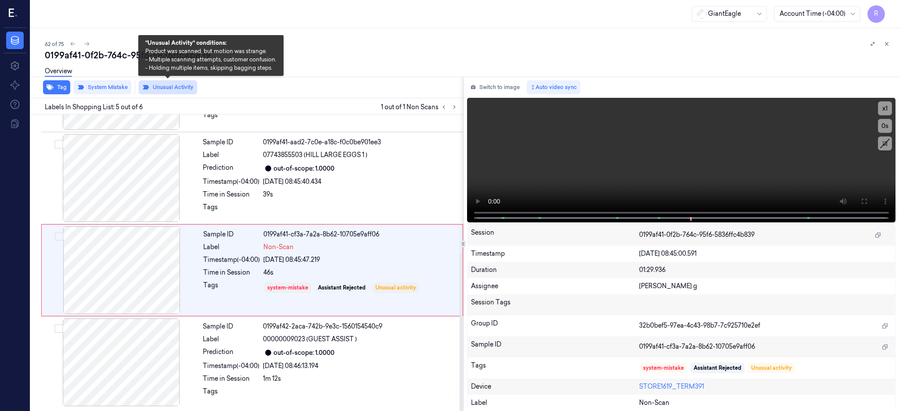 The height and width of the screenshot is (411, 899). I want to click on div: Group ID, so click(555, 326).